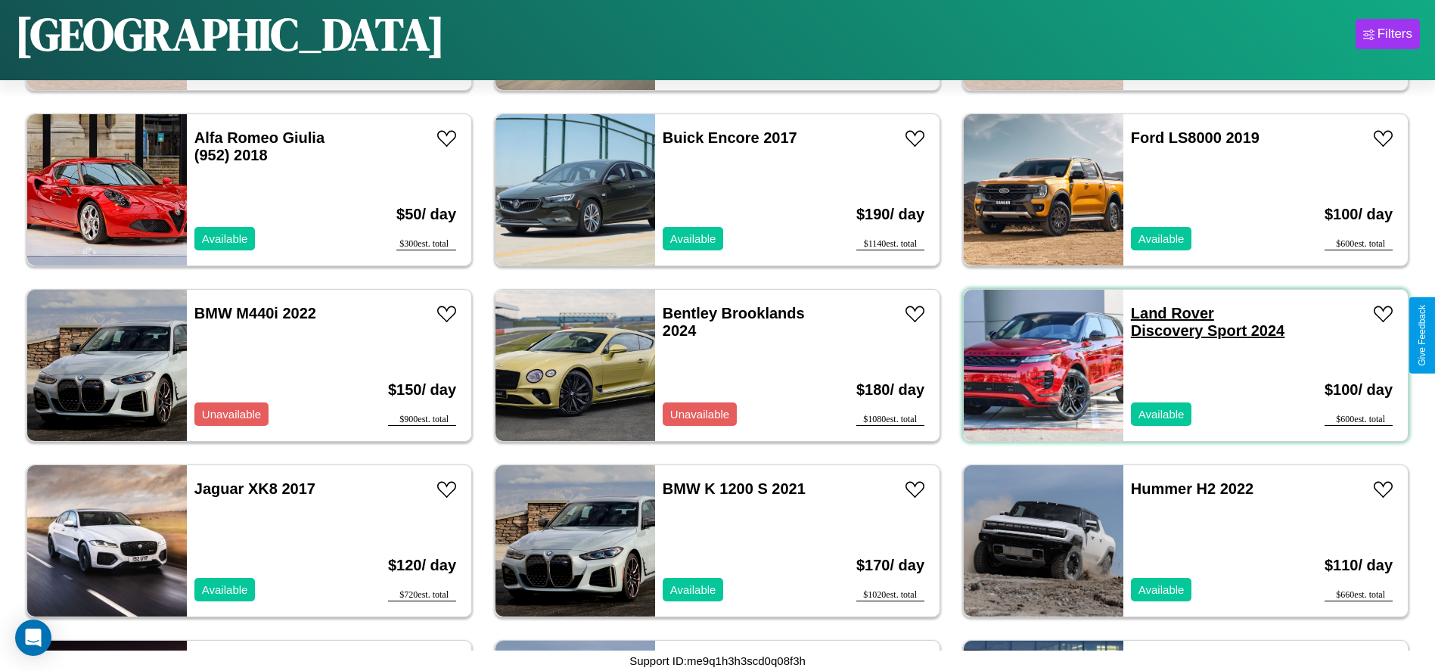 This screenshot has width=1435, height=671. Describe the element at coordinates (1195, 138) in the screenshot. I see `a: Ford LS8000 2019` at that location.